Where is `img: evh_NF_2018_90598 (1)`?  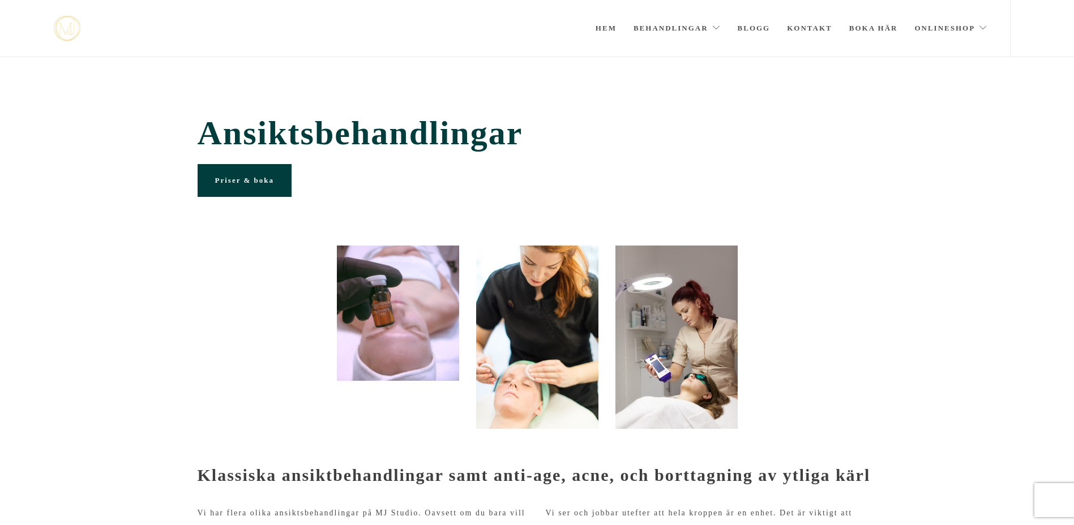 img: evh_NF_2018_90598 (1) is located at coordinates (676, 337).